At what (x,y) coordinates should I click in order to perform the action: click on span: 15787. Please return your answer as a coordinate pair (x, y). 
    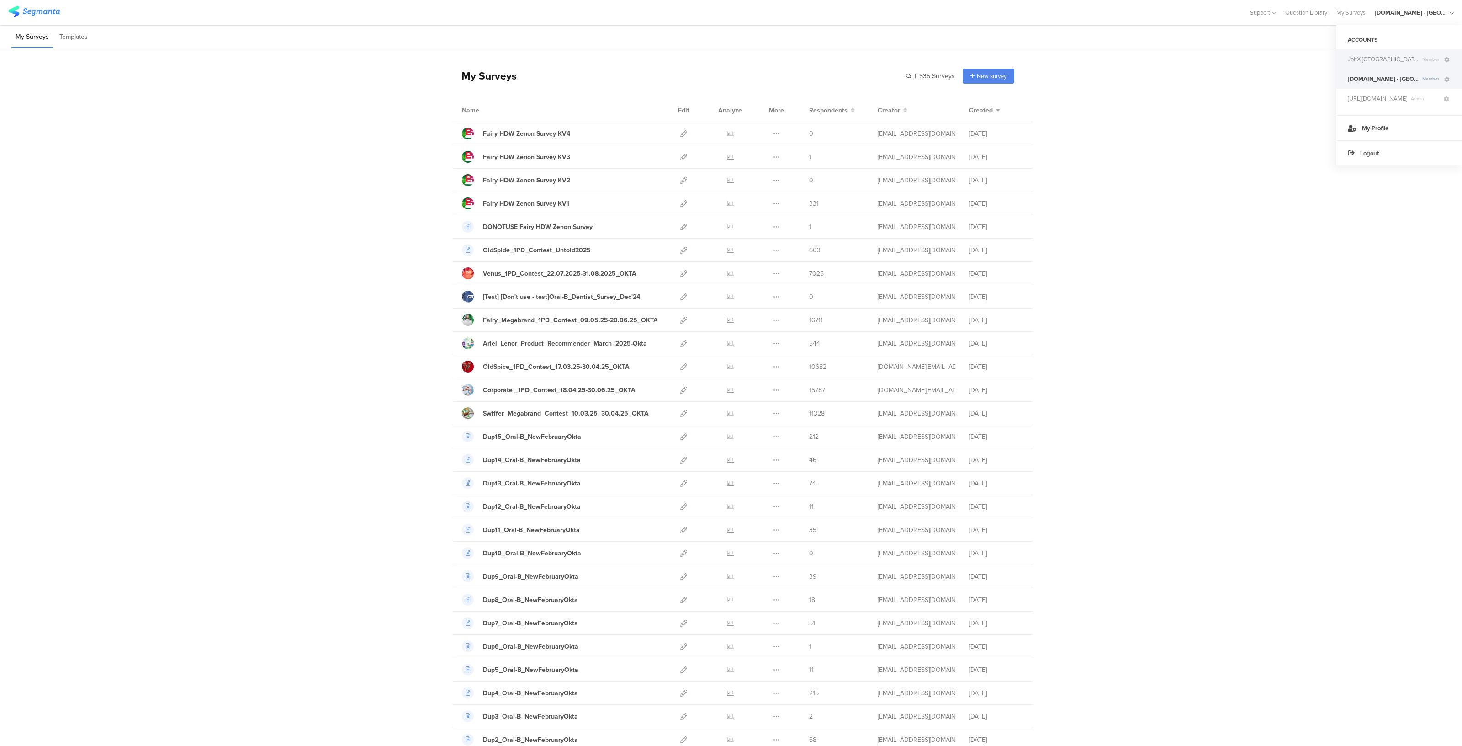
    Looking at the image, I should click on (817, 390).